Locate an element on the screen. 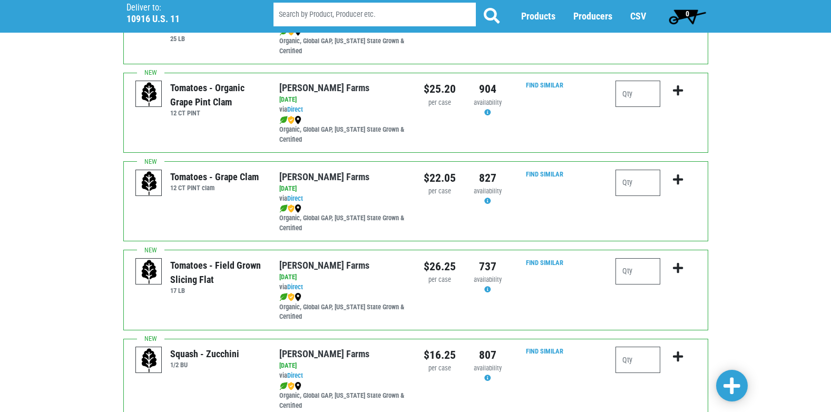  span: 0 is located at coordinates (687, 14).